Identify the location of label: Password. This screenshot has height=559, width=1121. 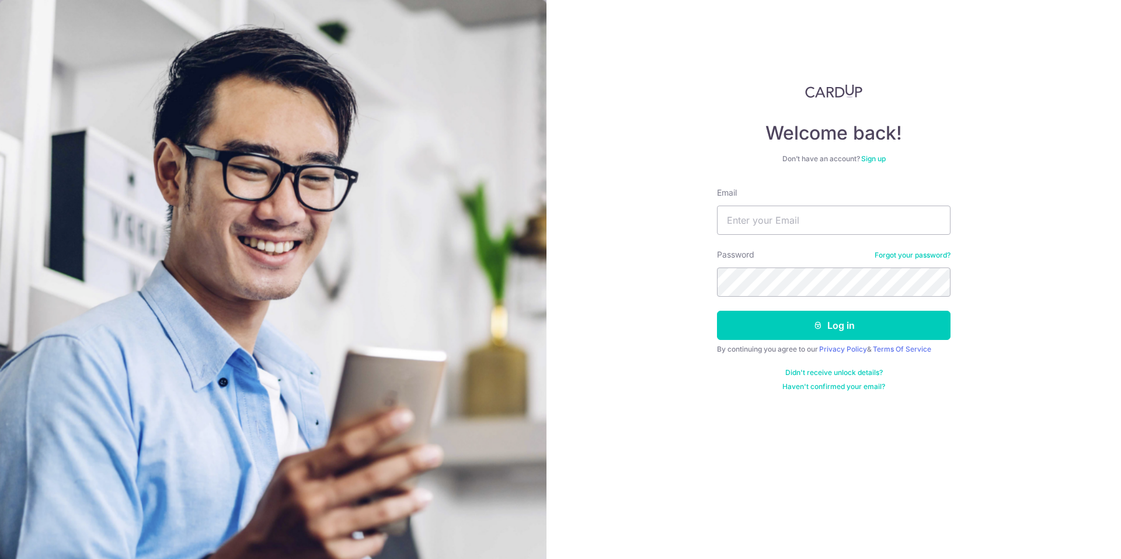
(736, 255).